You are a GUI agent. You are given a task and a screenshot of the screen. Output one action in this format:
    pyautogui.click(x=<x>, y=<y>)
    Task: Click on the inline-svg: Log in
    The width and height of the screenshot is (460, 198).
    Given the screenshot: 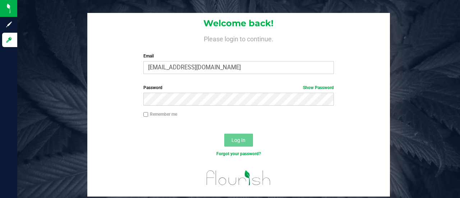 What is the action you would take?
    pyautogui.click(x=9, y=40)
    